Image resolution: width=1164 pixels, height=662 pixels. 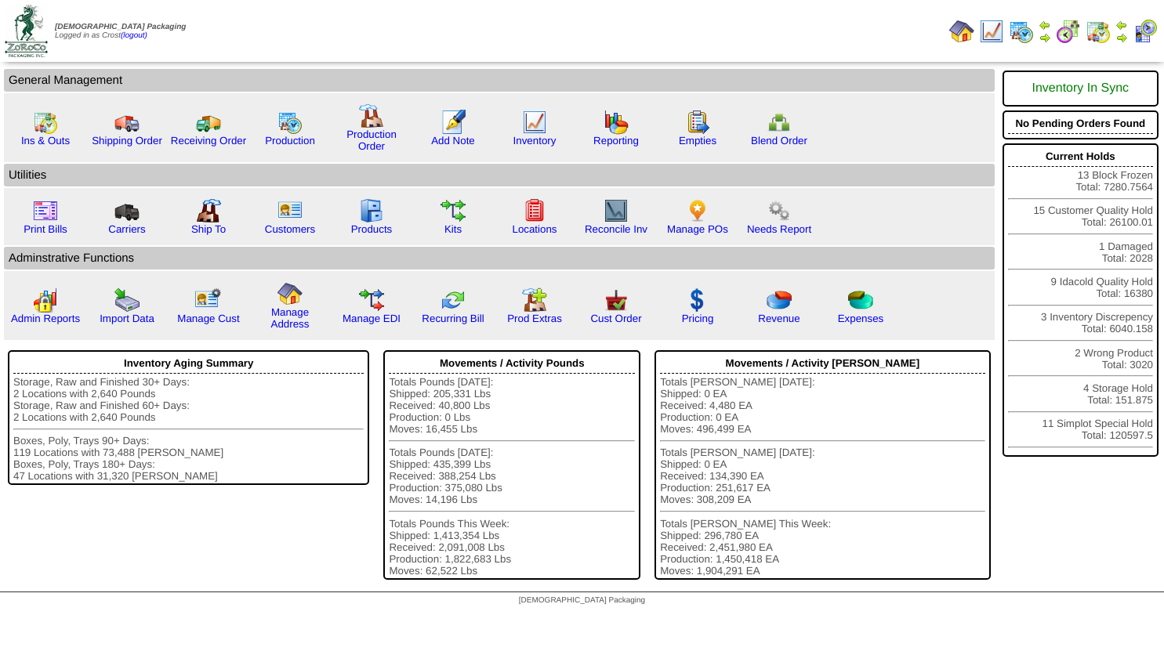 What do you see at coordinates (372, 318) in the screenshot?
I see `a: Manage EDI` at bounding box center [372, 318].